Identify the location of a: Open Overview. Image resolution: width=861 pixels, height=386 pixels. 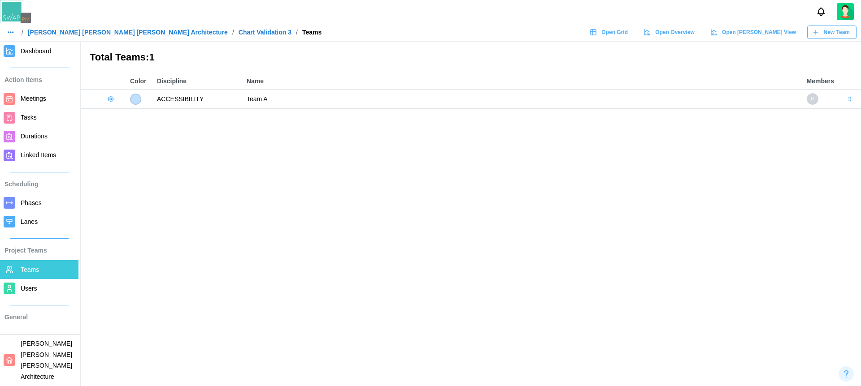
(670, 32).